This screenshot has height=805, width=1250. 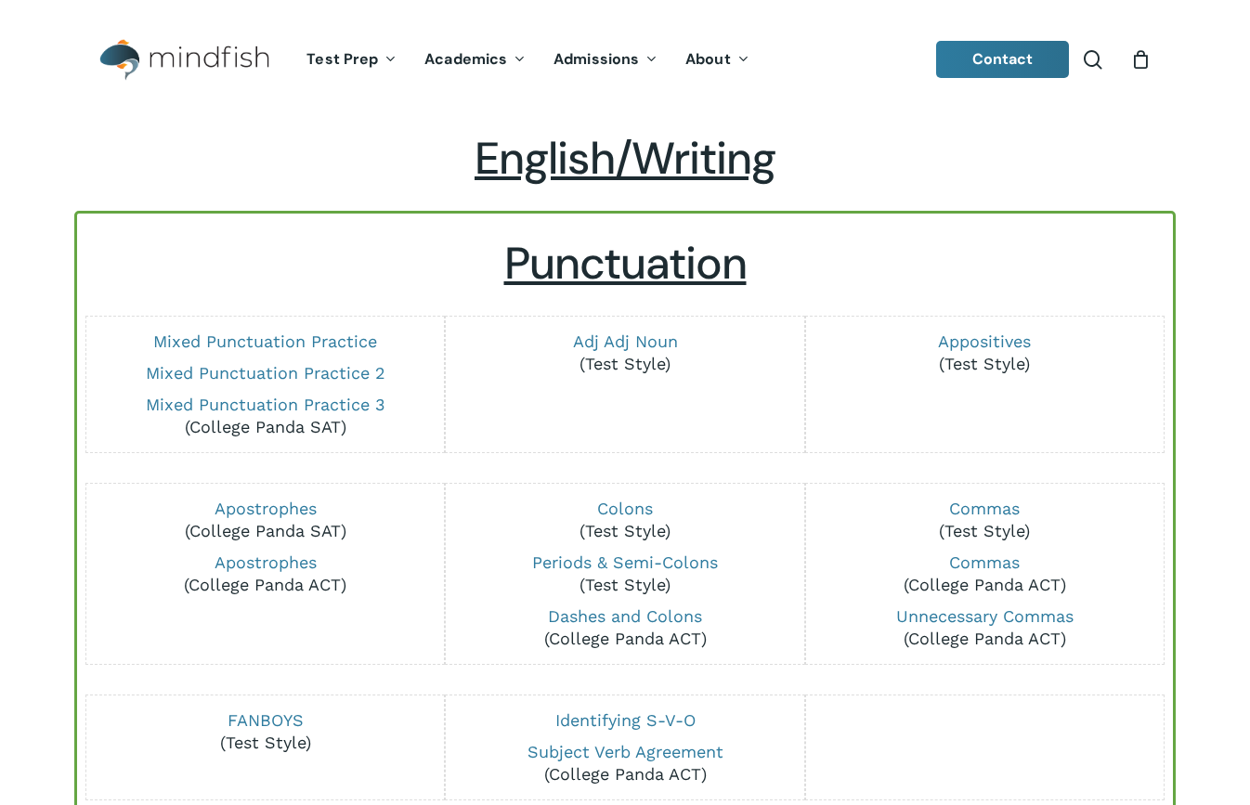 I want to click on a: FANBOYS, so click(x=266, y=720).